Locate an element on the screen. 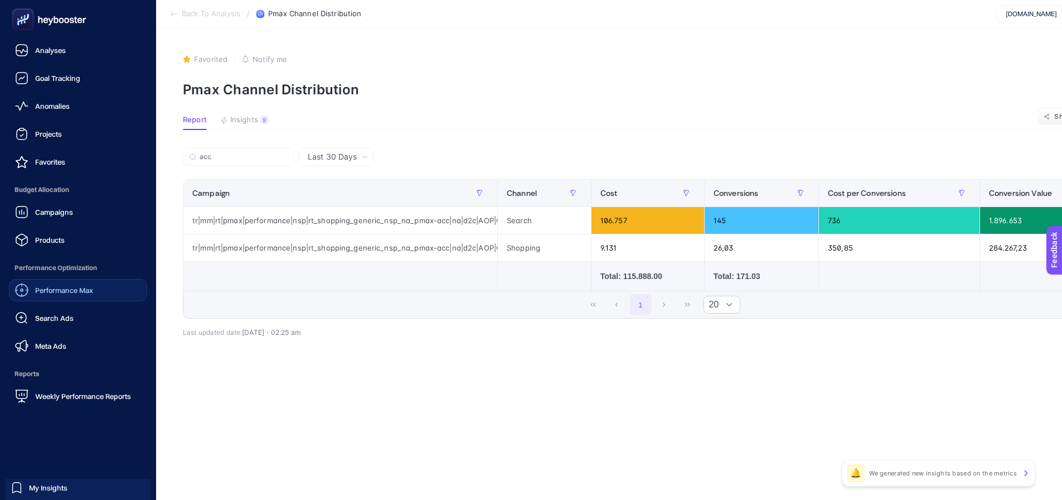  span: Products is located at coordinates (50, 240).